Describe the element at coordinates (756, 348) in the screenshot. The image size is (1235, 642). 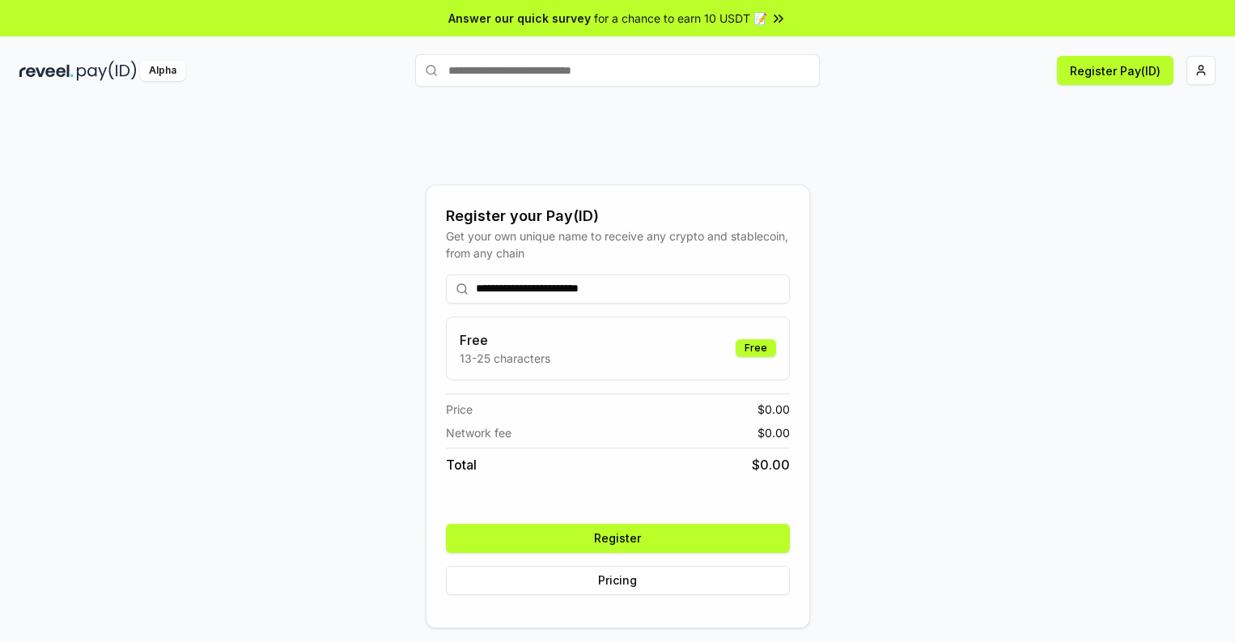
I see `div: Free` at that location.